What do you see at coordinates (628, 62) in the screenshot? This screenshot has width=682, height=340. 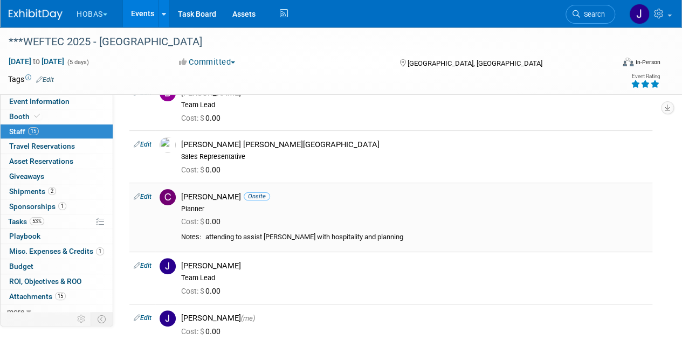 I see `img: Format-Inperson.png` at bounding box center [628, 62].